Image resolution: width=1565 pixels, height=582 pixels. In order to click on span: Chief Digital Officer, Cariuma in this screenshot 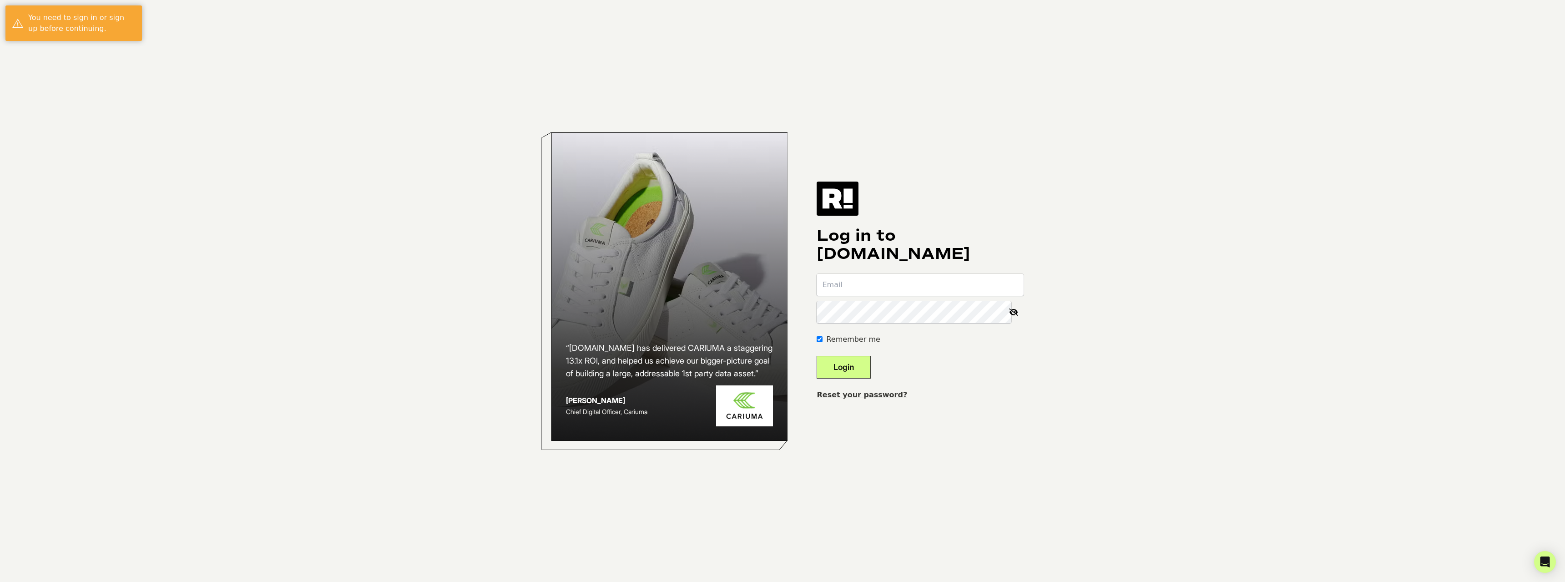, I will do `click(606, 411)`.